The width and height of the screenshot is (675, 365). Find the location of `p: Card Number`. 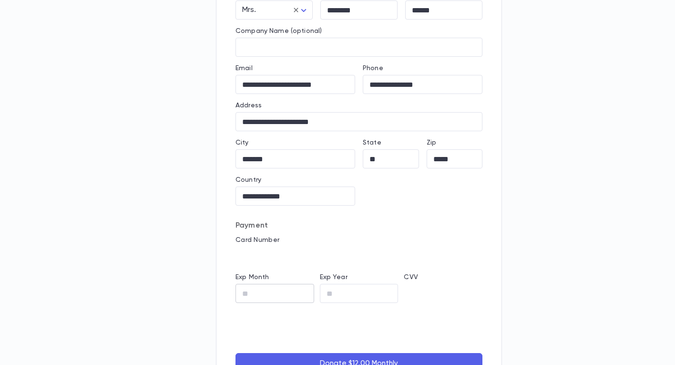

p: Card Number is located at coordinates (359, 240).